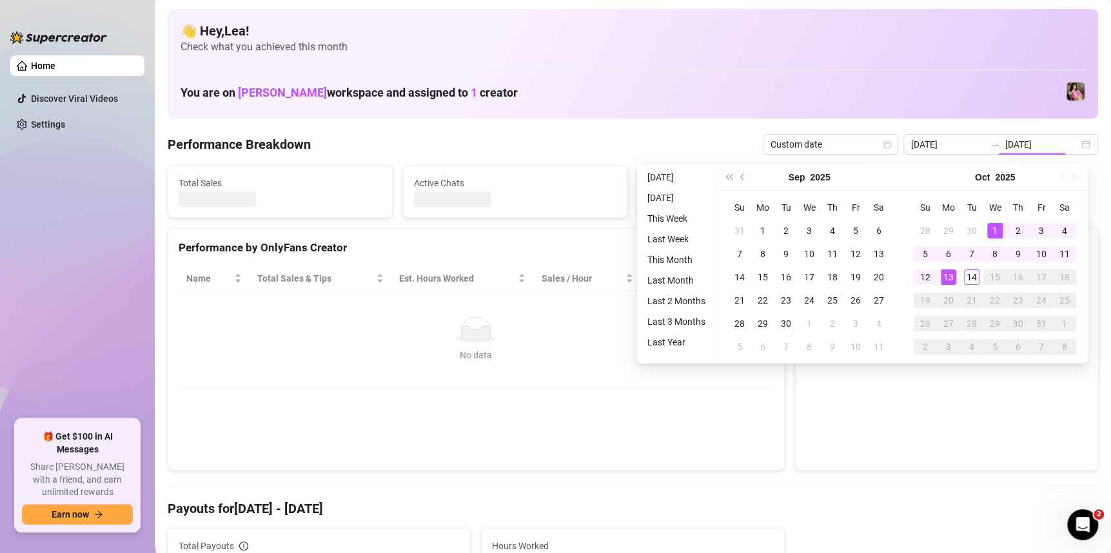 This screenshot has height=553, width=1111. Describe the element at coordinates (1042, 144) in the screenshot. I see `input: End date` at that location.